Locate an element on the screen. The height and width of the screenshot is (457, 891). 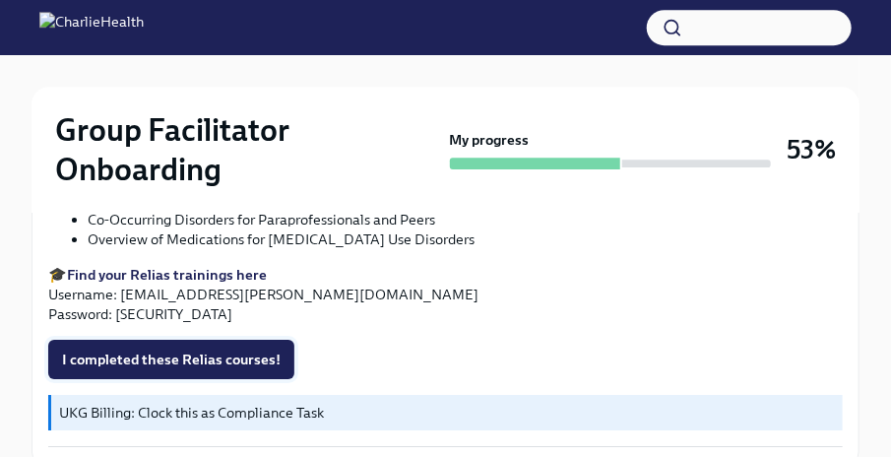
strong: My progress is located at coordinates (489, 140).